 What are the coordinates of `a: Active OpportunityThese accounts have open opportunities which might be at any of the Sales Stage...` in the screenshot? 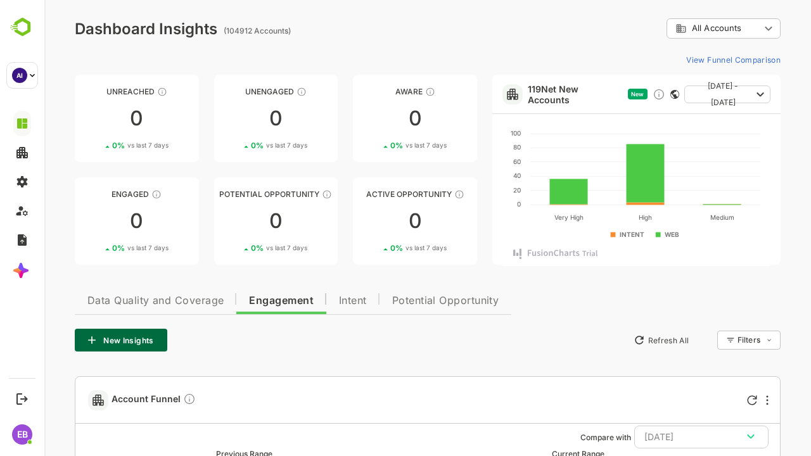 It's located at (371, 221).